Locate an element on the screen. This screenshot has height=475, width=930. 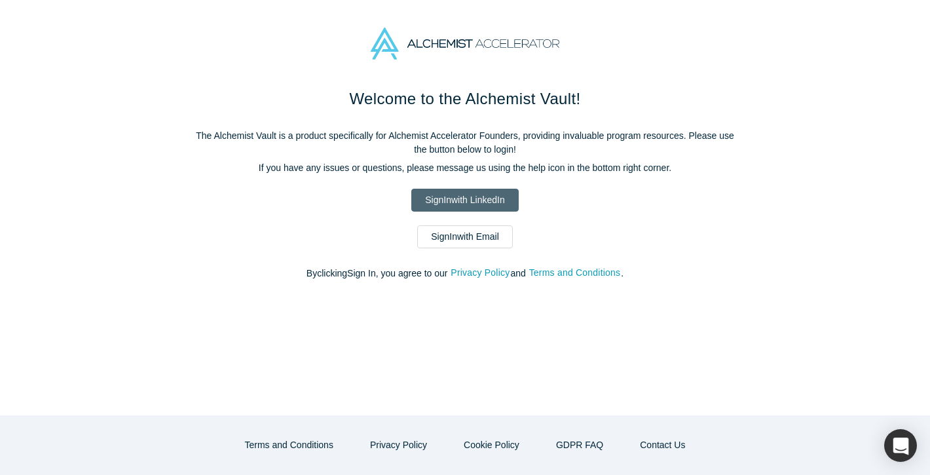
h1: Welcome to the Alchemist Vault! is located at coordinates (465, 99).